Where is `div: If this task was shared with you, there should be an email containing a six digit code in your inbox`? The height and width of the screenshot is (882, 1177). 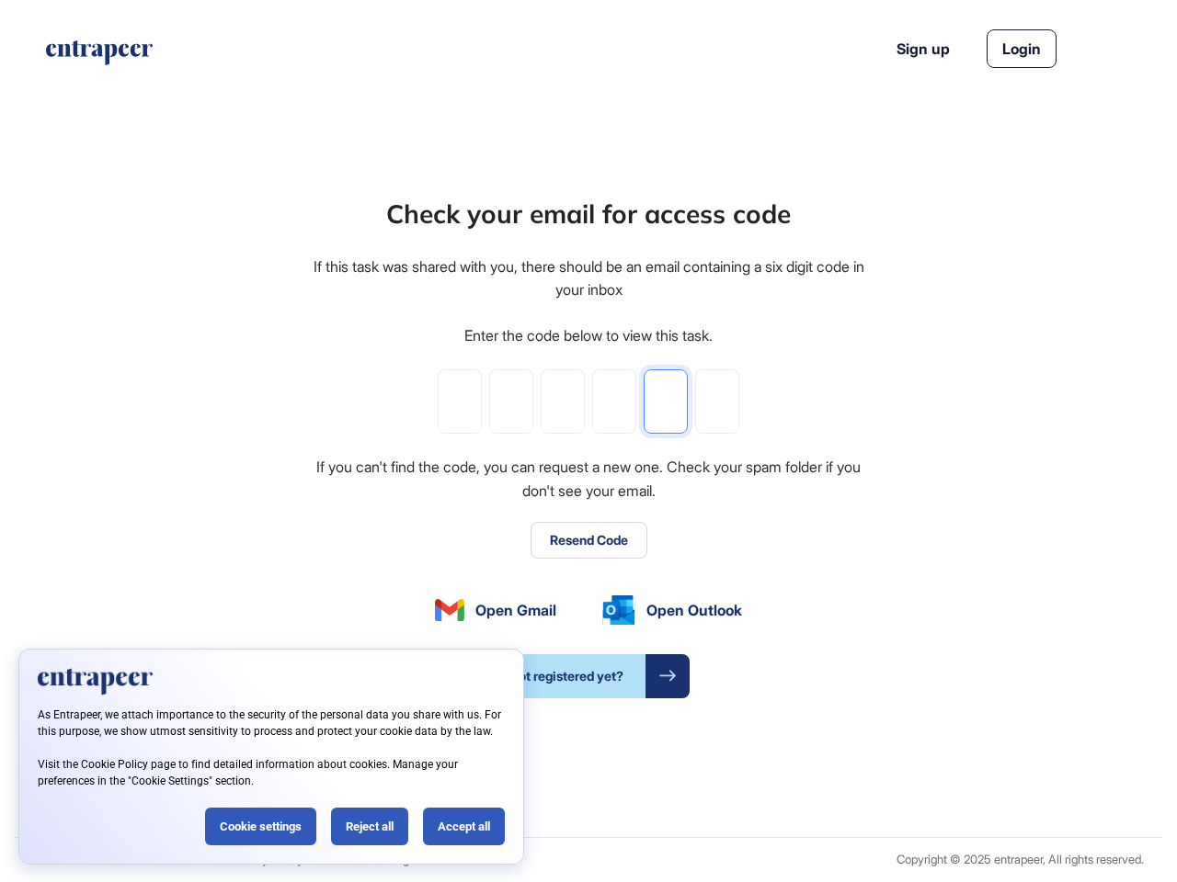 div: If this task was shared with you, there should be an email containing a six digit code in your inbox is located at coordinates (588, 279).